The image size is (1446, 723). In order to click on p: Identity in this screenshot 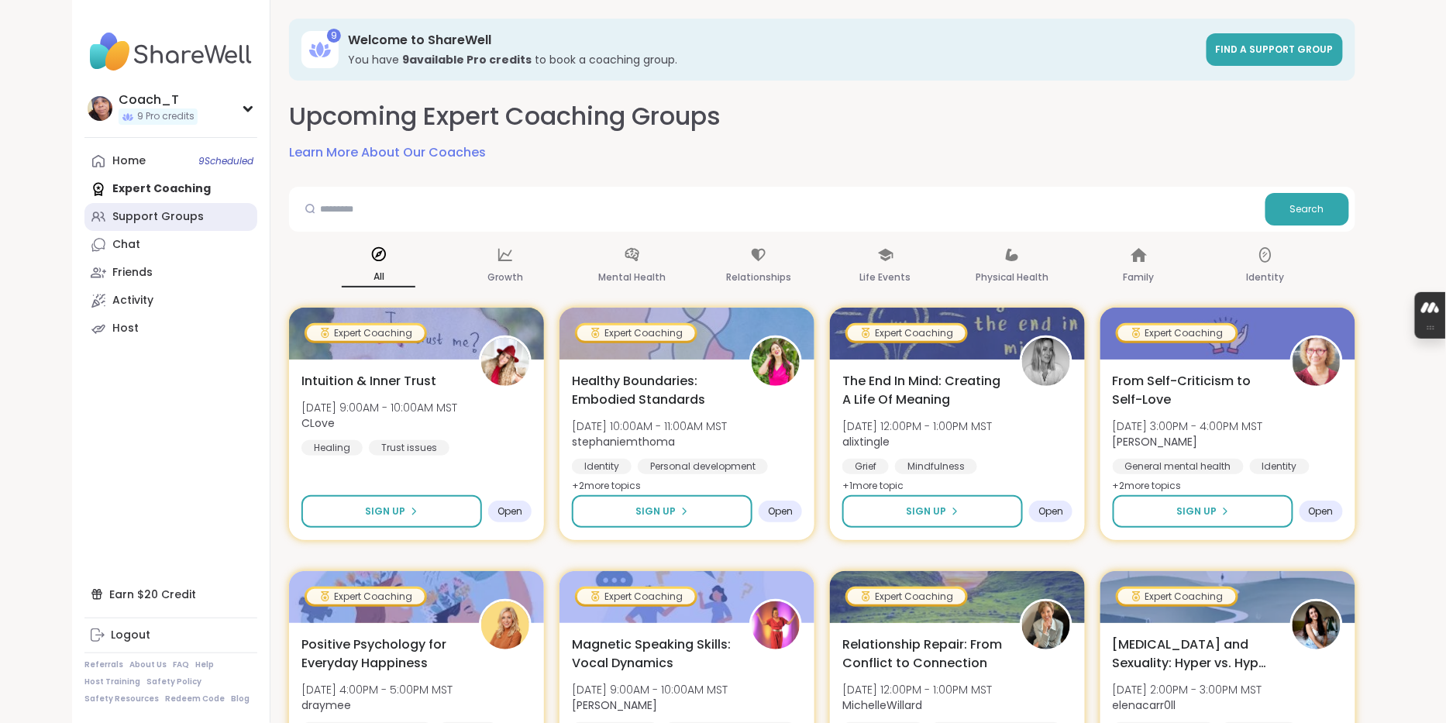, I will do `click(1266, 278)`.